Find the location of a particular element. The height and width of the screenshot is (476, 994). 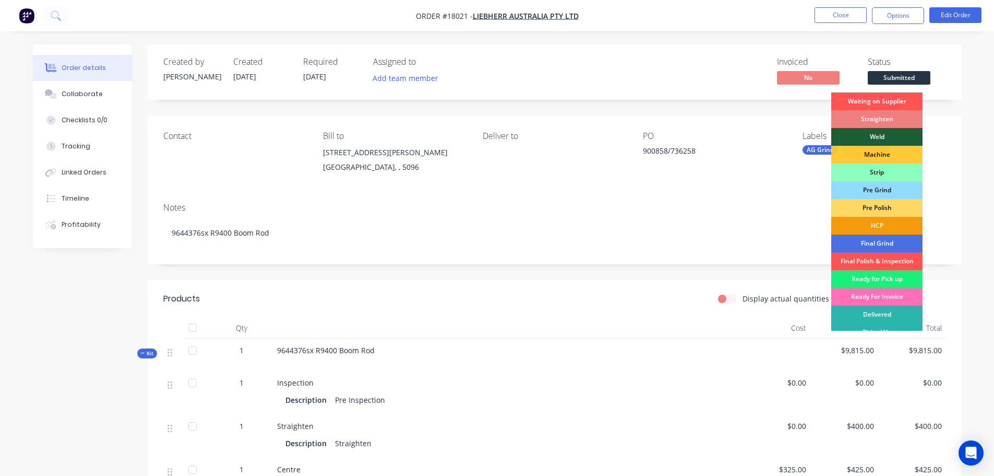

div: Labels is located at coordinates (874, 136).